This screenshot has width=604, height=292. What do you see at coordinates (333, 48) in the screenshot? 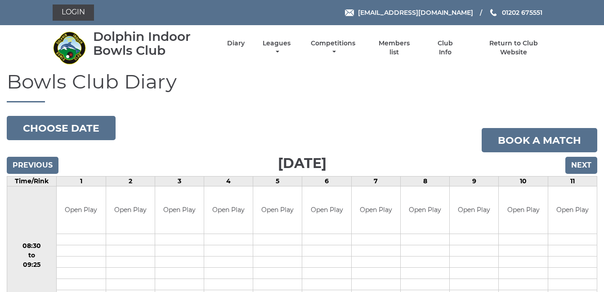
I see `a: Competitions` at bounding box center [333, 48].